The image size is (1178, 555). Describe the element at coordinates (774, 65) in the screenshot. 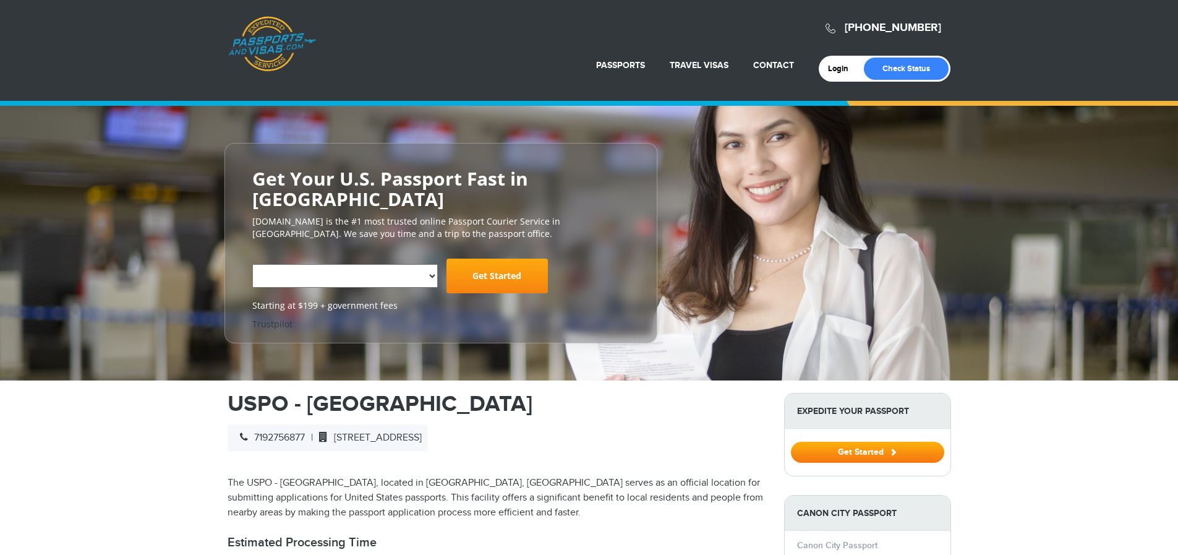

I see `a: Contact` at that location.